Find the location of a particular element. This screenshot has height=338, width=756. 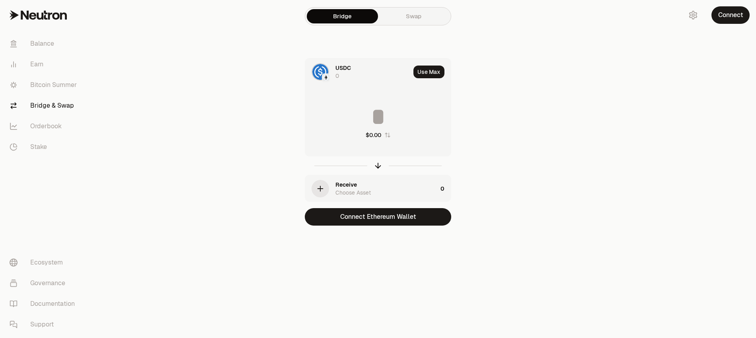

a: Documentation is located at coordinates (45, 304).